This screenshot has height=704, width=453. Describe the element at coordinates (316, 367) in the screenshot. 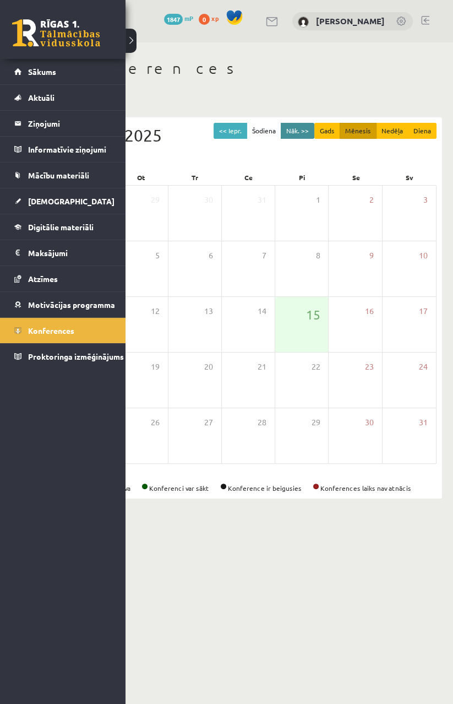

I see `span: 22` at that location.